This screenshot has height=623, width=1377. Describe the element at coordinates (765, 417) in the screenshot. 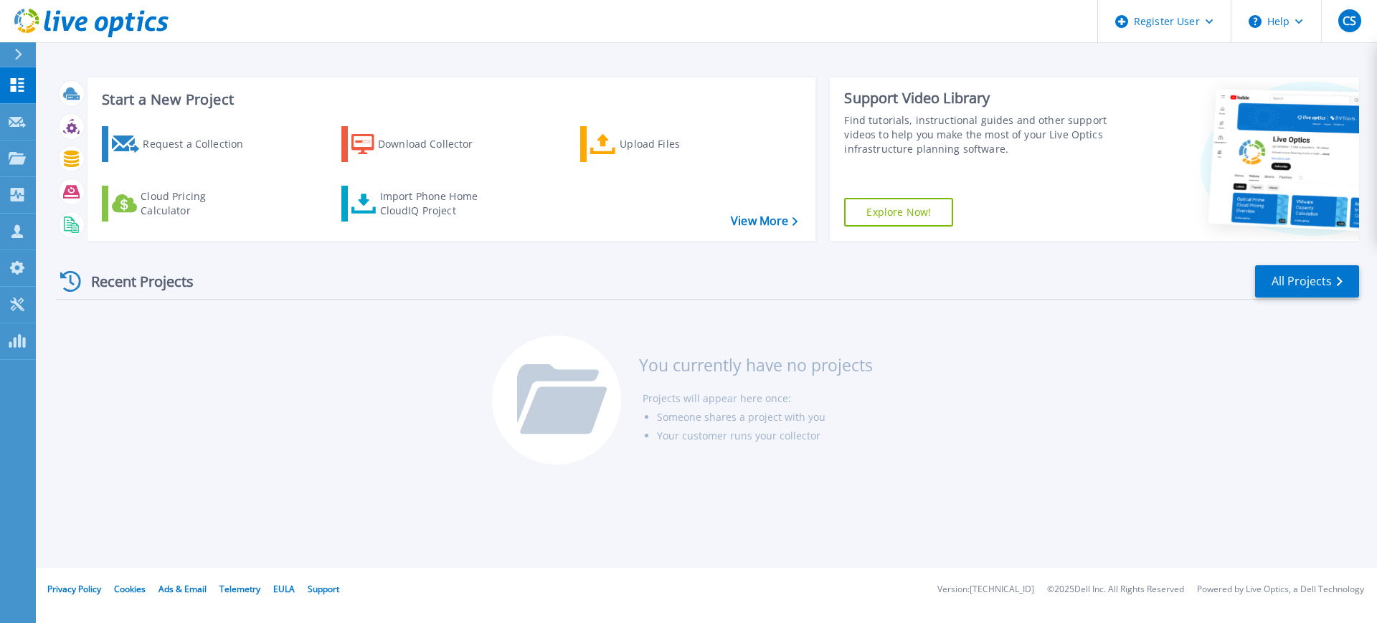

I see `li: Someone shares a project with you` at that location.